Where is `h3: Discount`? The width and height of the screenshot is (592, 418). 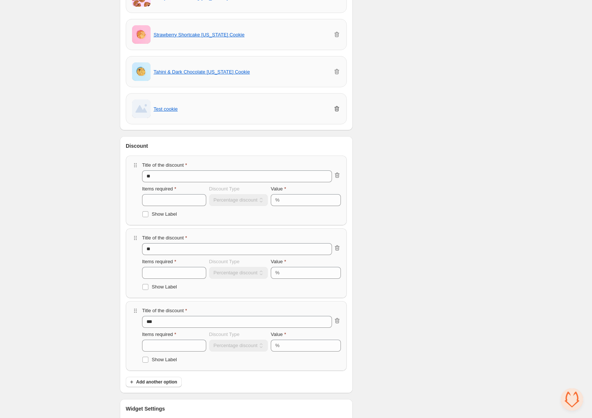
h3: Discount is located at coordinates (137, 146).